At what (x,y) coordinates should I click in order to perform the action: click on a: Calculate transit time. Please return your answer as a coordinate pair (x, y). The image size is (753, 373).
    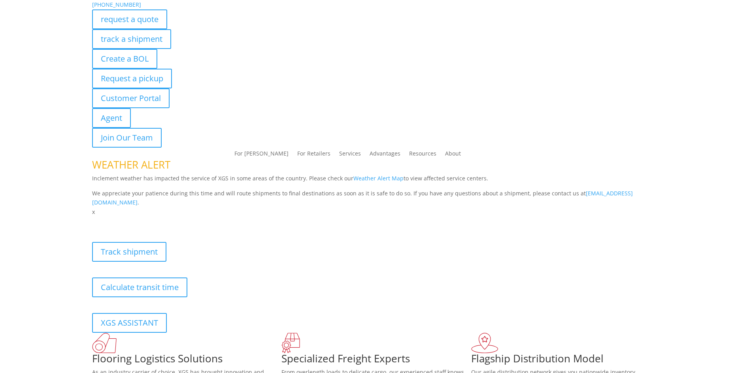
    Looking at the image, I should click on (139, 288).